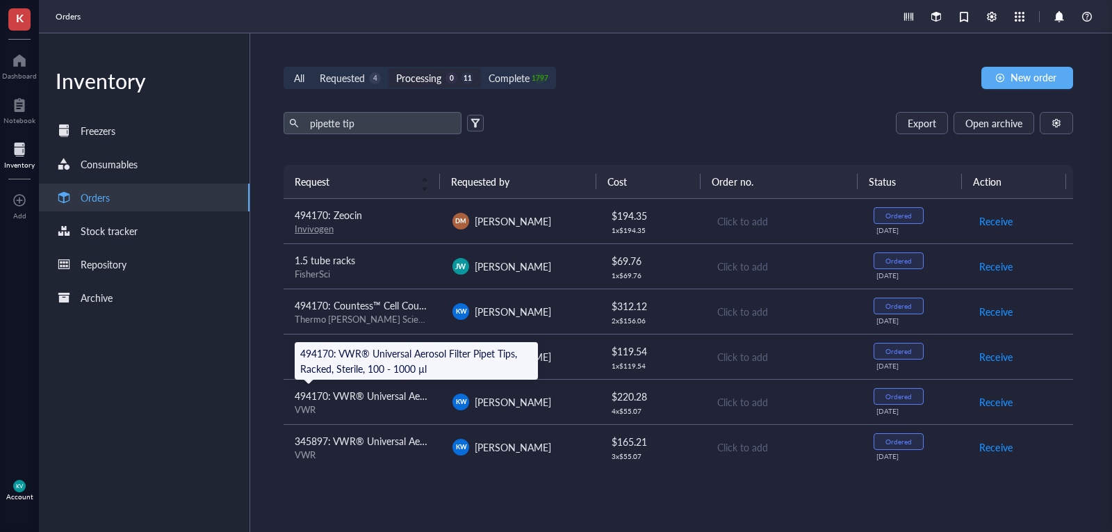 This screenshot has height=532, width=1112. I want to click on button: Export, so click(922, 123).